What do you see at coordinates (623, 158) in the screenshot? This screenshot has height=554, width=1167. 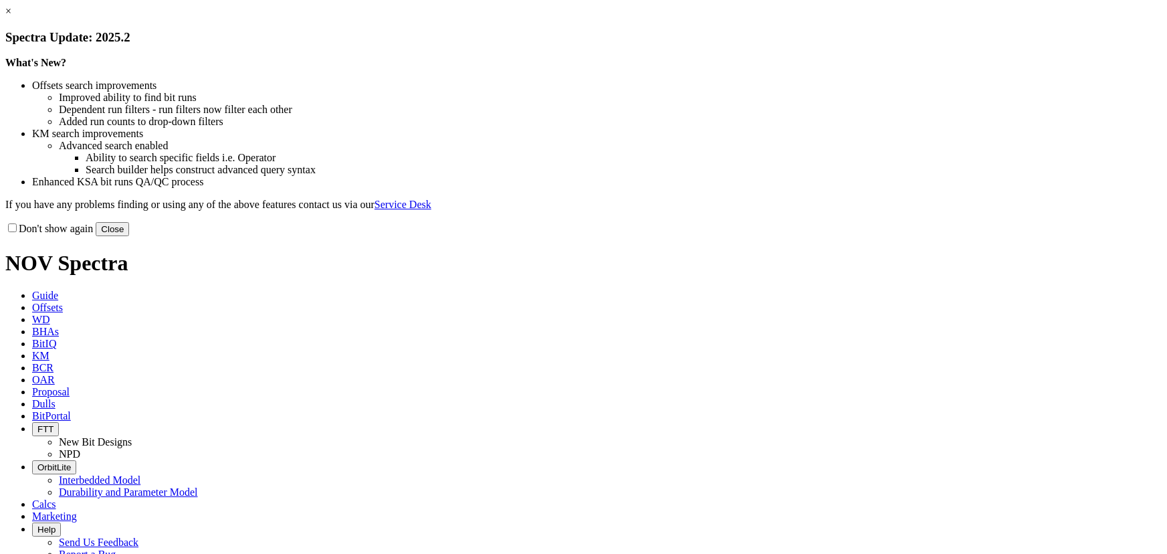 I see `li: Ability to search specific fields i.e. Operator` at bounding box center [623, 158].